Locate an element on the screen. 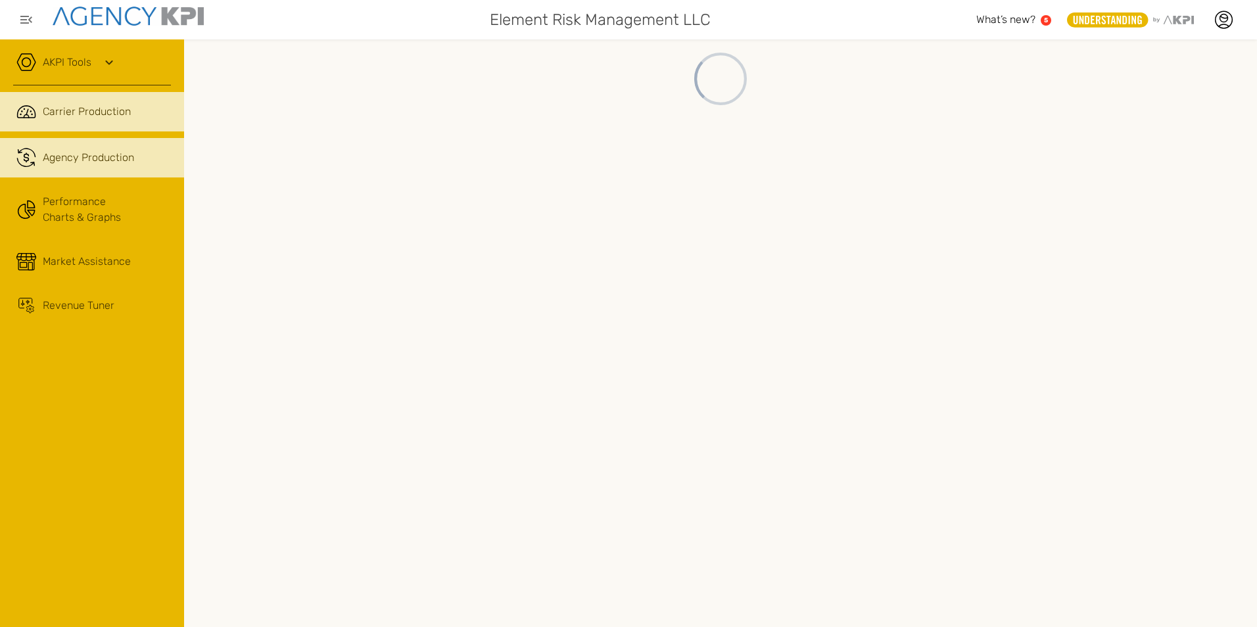 This screenshot has height=627, width=1257. span: What’s new? is located at coordinates (1006, 19).